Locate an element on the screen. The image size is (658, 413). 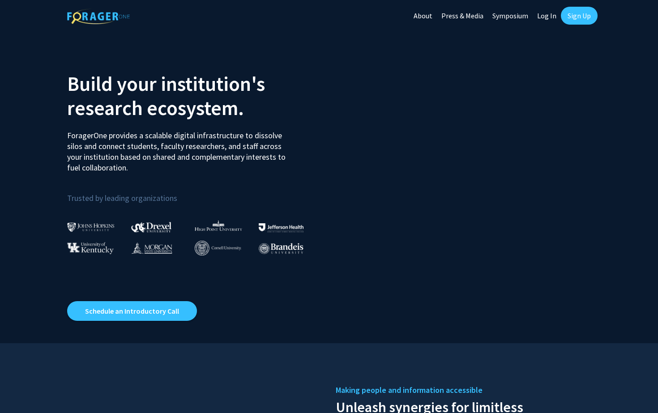
img: University of Kentucky is located at coordinates (90, 248).